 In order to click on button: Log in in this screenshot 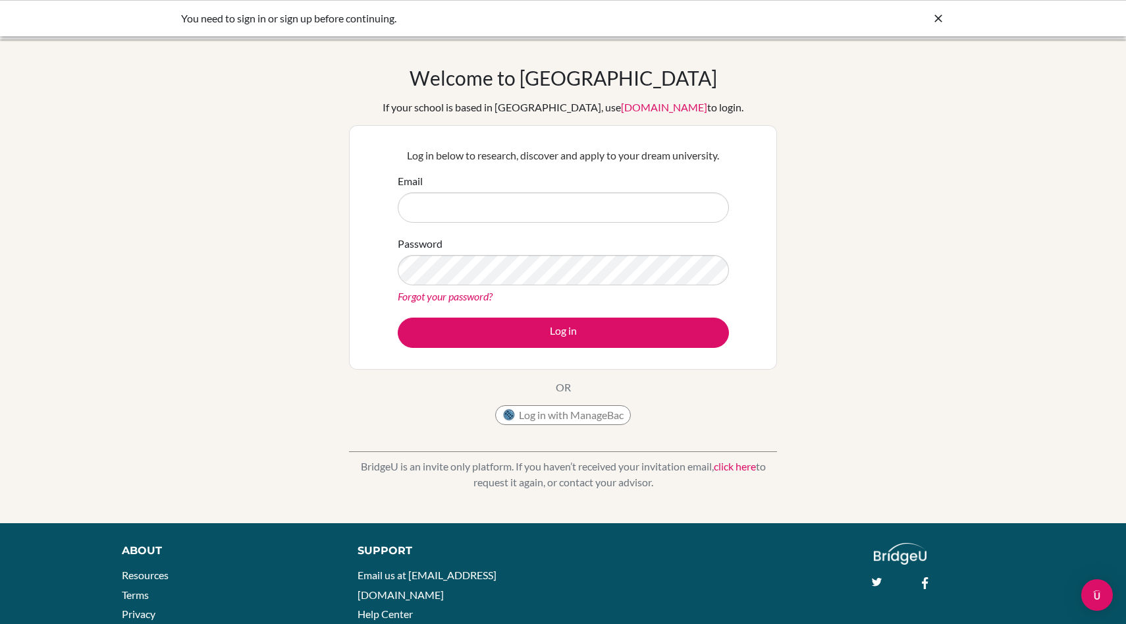, I will do `click(563, 333)`.